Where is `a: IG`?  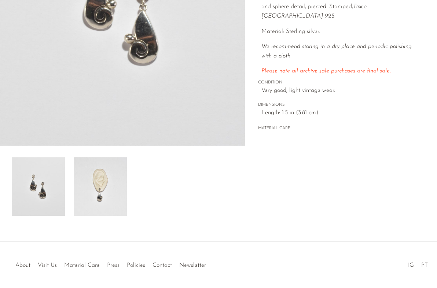
a: IG is located at coordinates (411, 266).